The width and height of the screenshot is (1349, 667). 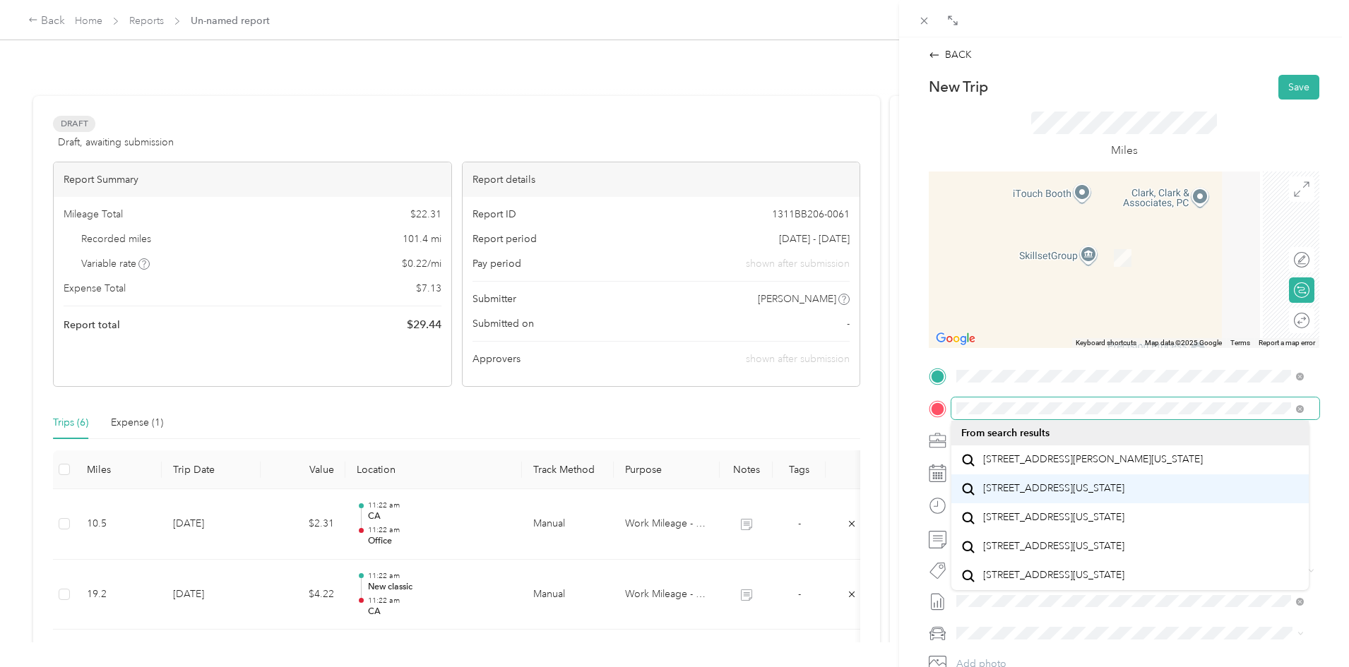 What do you see at coordinates (1183, 342) in the screenshot?
I see `span: Map data ©2025 Google` at bounding box center [1183, 342].